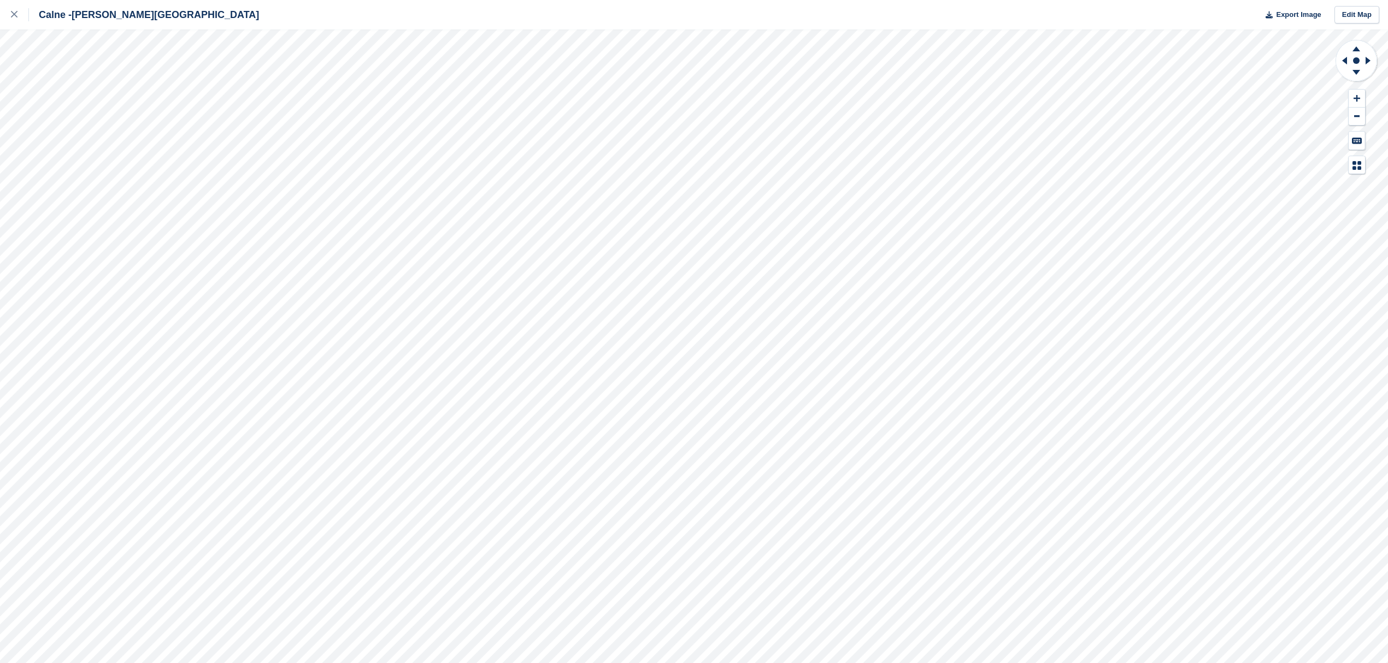 The width and height of the screenshot is (1388, 663). I want to click on button: Zoom In, so click(1356, 98).